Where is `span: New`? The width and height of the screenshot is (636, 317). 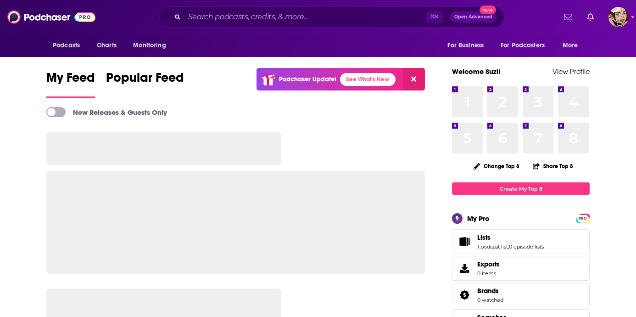
span: New is located at coordinates (488, 10).